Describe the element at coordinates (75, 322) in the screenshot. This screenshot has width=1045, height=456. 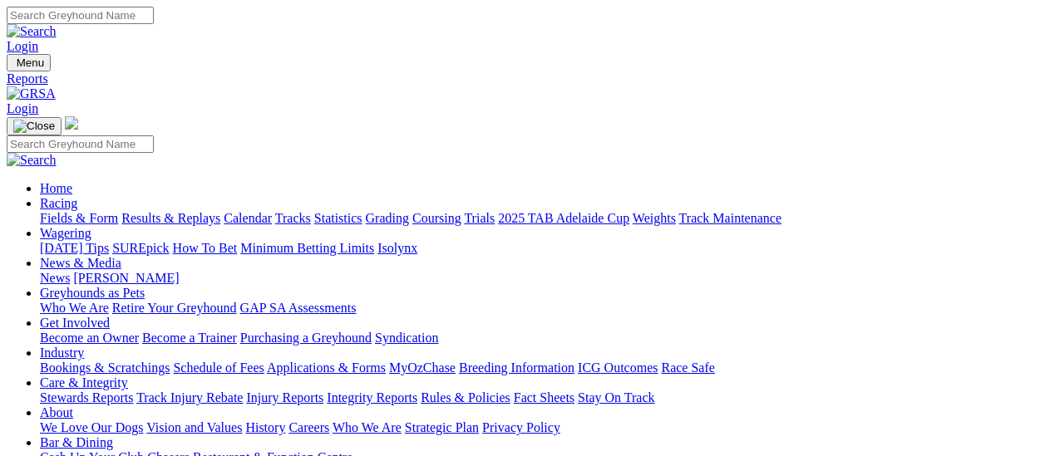
I see `a: Get Involved` at that location.